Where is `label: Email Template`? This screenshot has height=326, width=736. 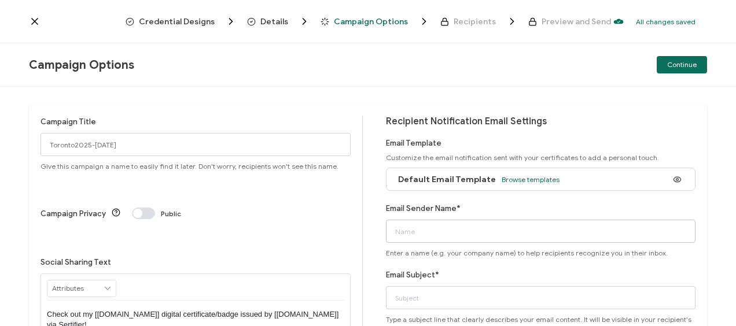 label: Email Template is located at coordinates (414, 143).